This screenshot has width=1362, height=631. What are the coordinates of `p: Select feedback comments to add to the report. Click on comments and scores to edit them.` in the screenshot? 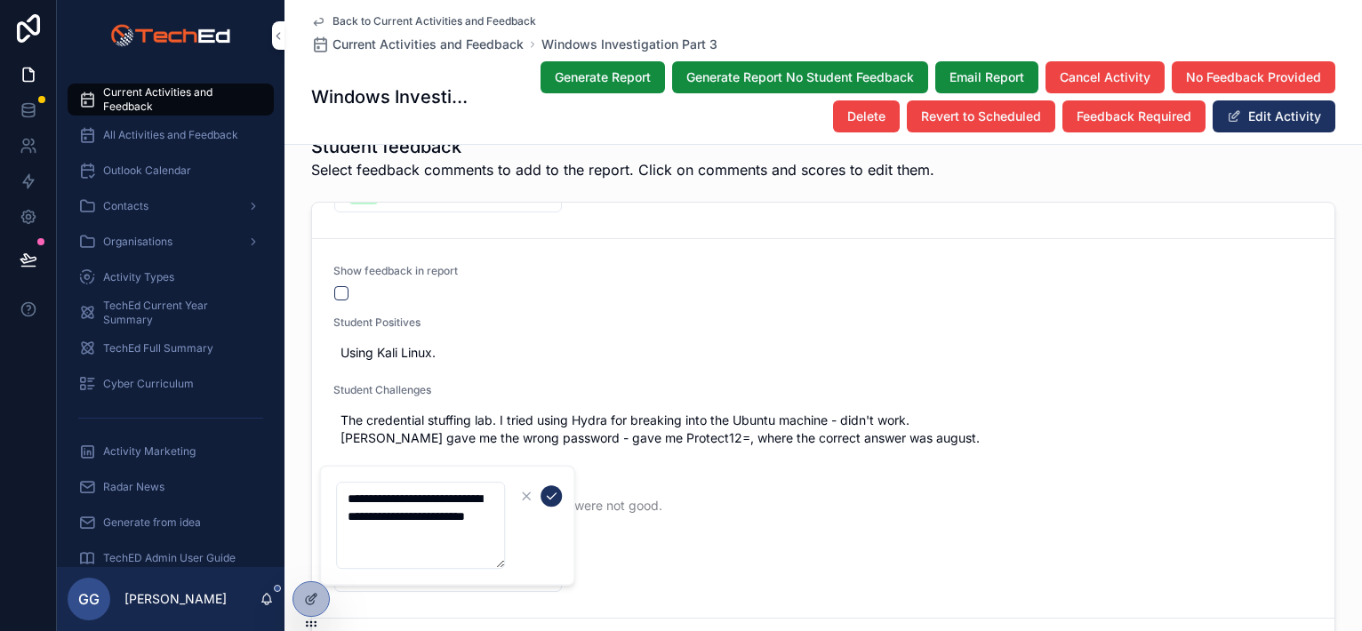 It's located at (622, 170).